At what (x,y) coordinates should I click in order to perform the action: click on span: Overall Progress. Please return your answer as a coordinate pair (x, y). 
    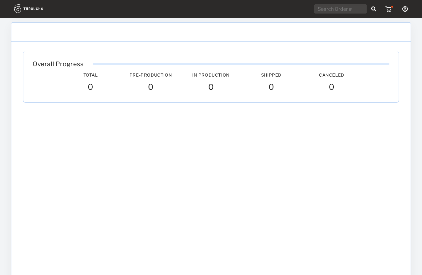
    Looking at the image, I should click on (58, 64).